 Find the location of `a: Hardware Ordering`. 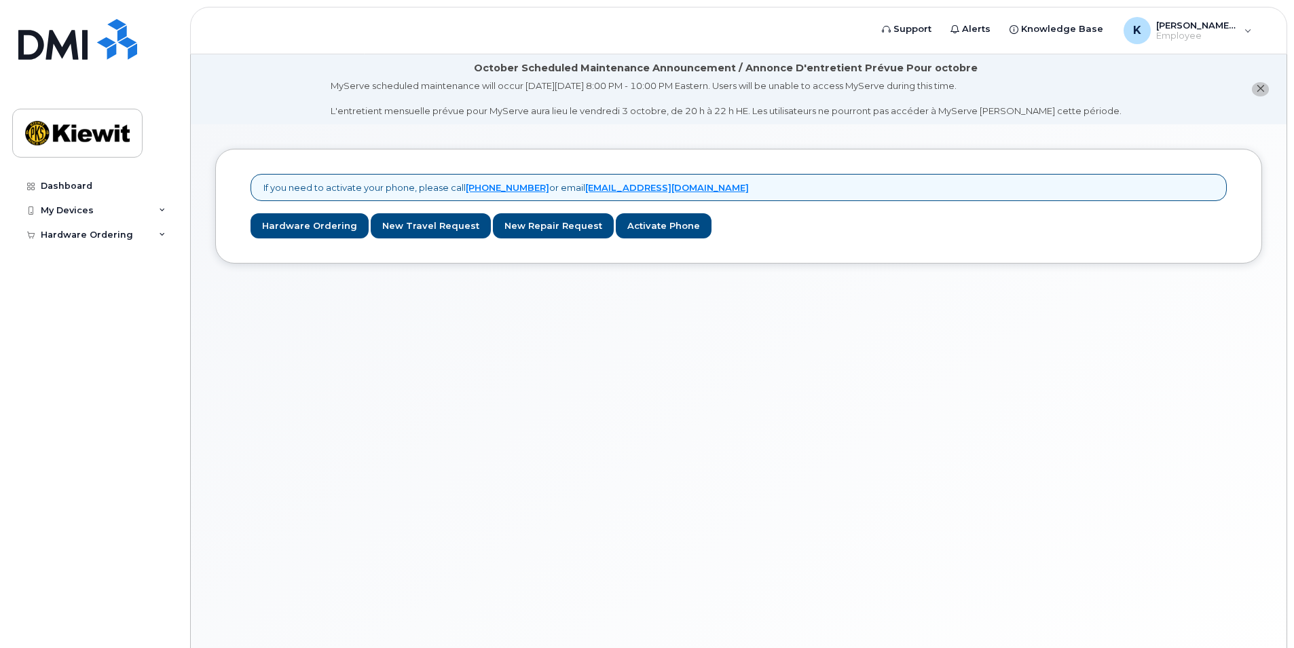

a: Hardware Ordering is located at coordinates (310, 225).